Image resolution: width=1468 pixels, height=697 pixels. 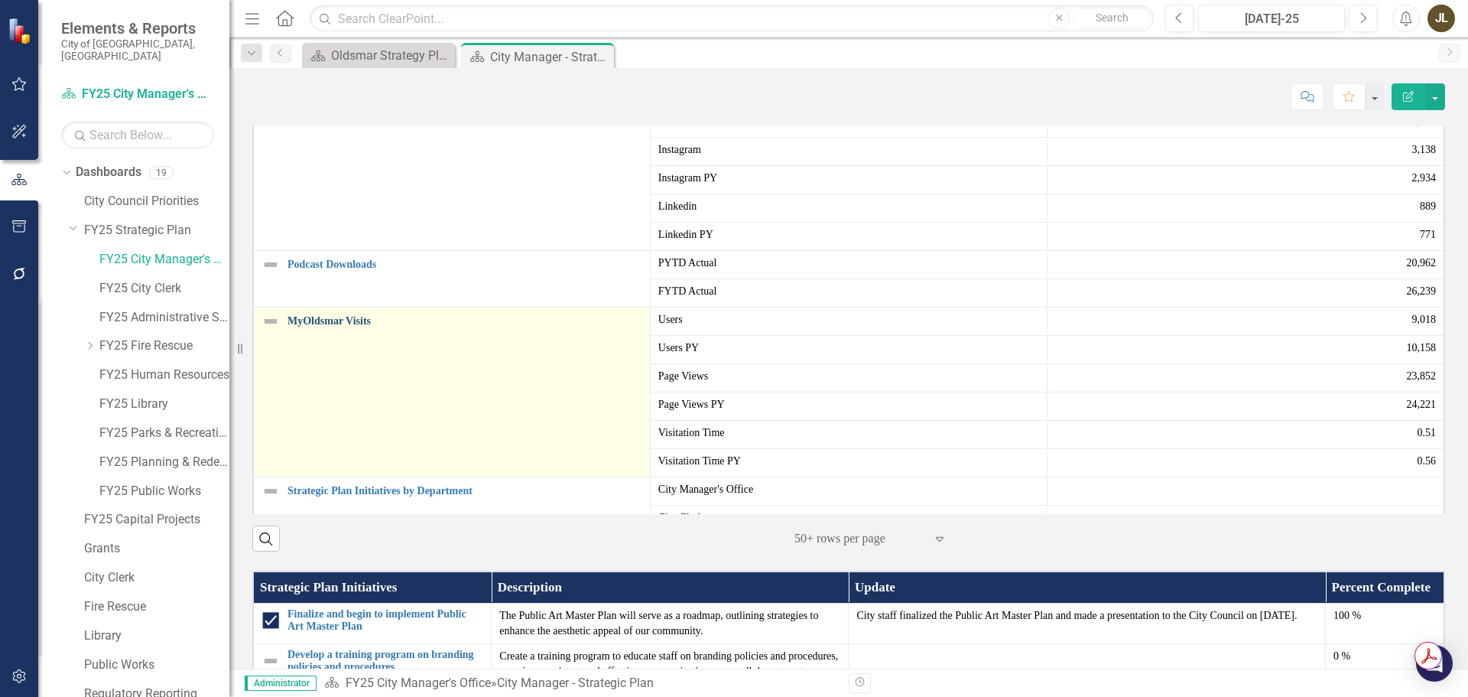 I want to click on input: Search Below..., so click(x=138, y=135).